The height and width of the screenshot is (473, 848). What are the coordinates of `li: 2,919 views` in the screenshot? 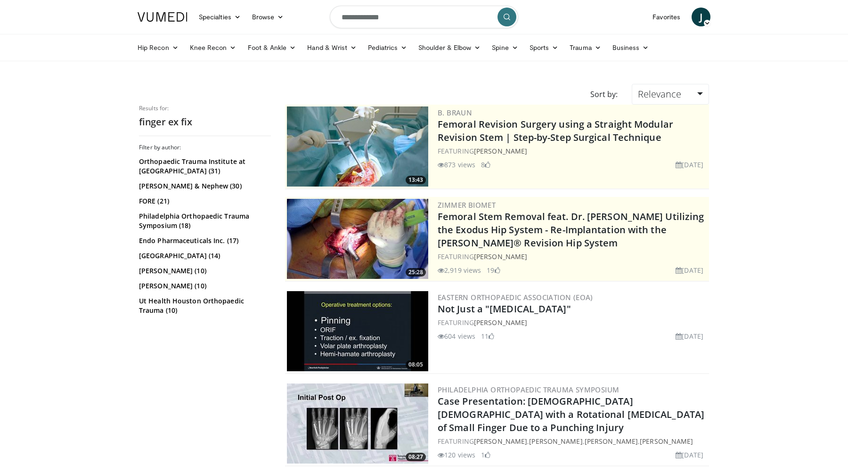 It's located at (459, 270).